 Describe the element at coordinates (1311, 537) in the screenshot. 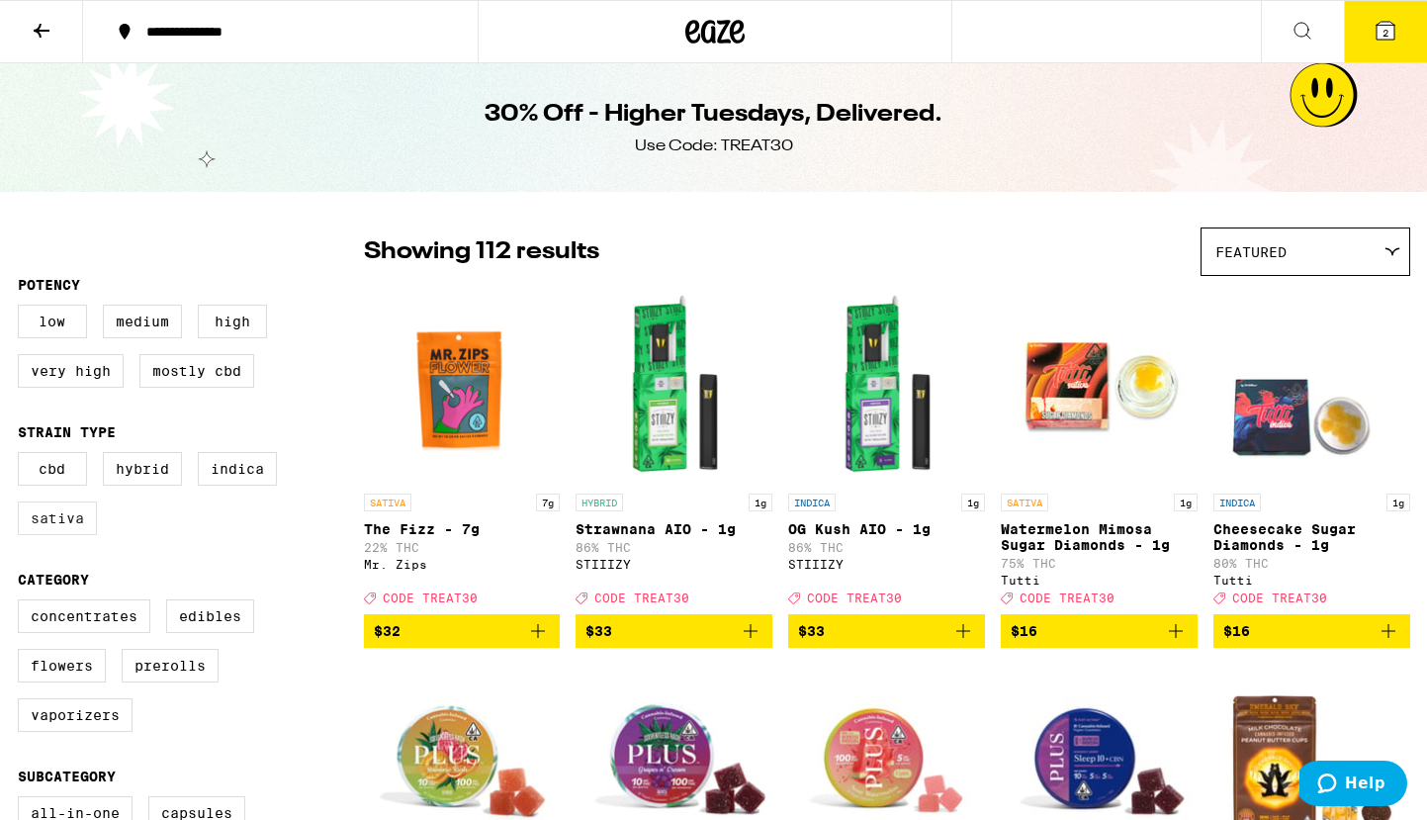

I see `p: Cheesecake Sugar Diamonds - 1g` at that location.